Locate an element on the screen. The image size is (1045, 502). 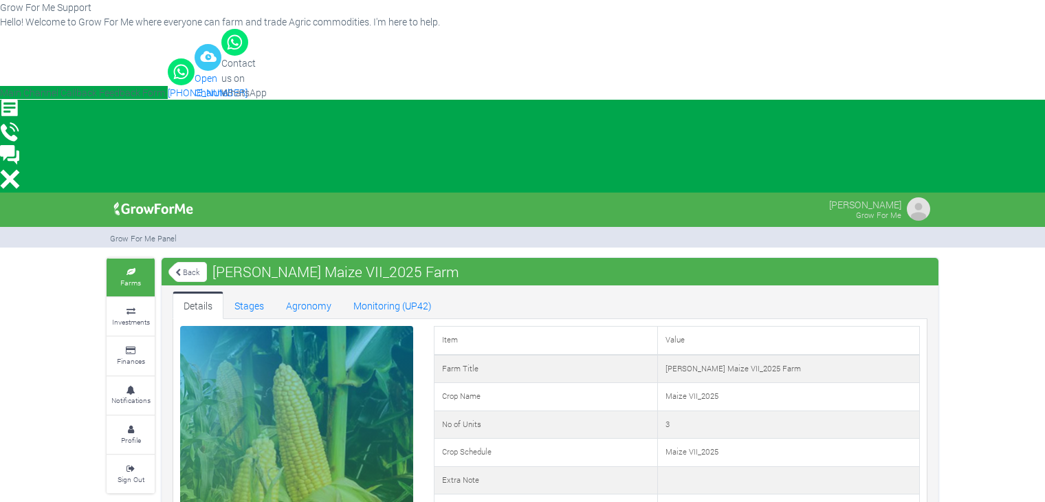
td: Extra Note is located at coordinates (546, 480).